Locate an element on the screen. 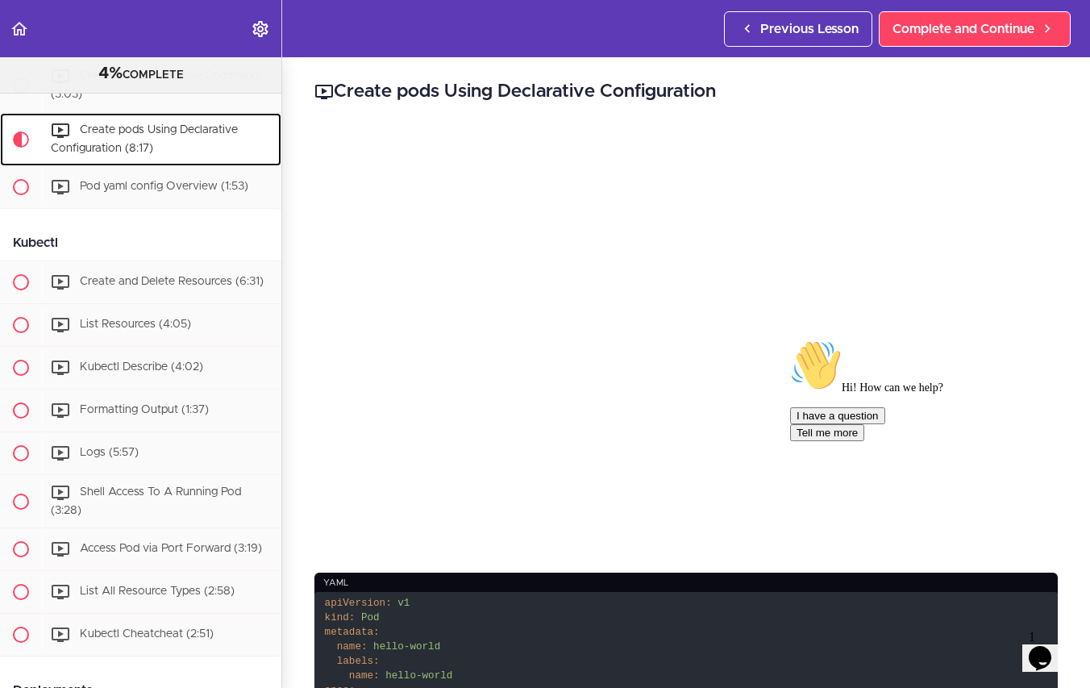 This screenshot has width=1090, height=688. span: Pod yaml config Overview (1:53) is located at coordinates (164, 186).